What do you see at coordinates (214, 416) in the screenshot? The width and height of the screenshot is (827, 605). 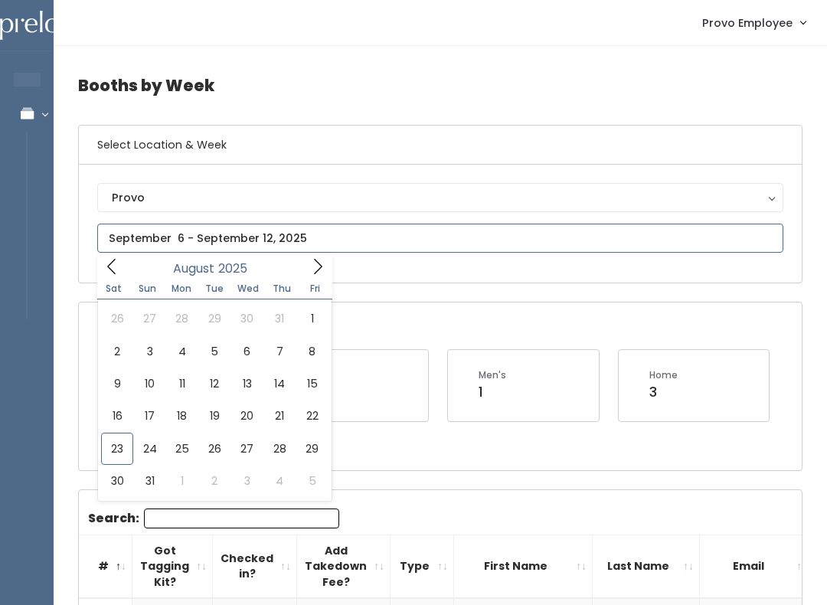 I see `span: August 19, 2025` at bounding box center [214, 416].